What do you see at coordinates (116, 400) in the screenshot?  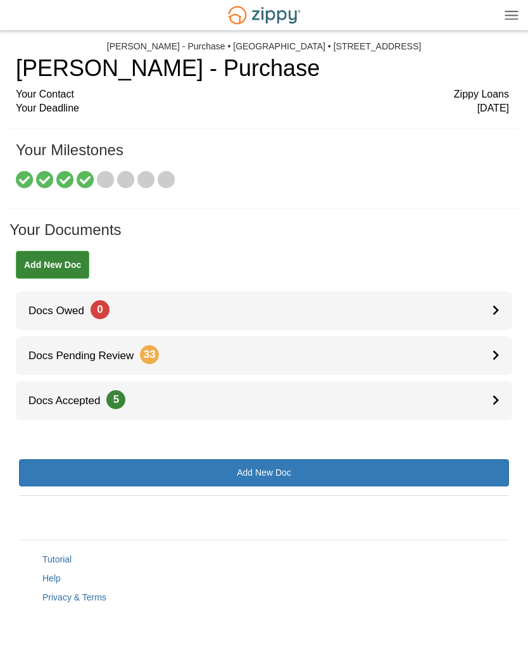 I see `span: 5` at bounding box center [116, 400].